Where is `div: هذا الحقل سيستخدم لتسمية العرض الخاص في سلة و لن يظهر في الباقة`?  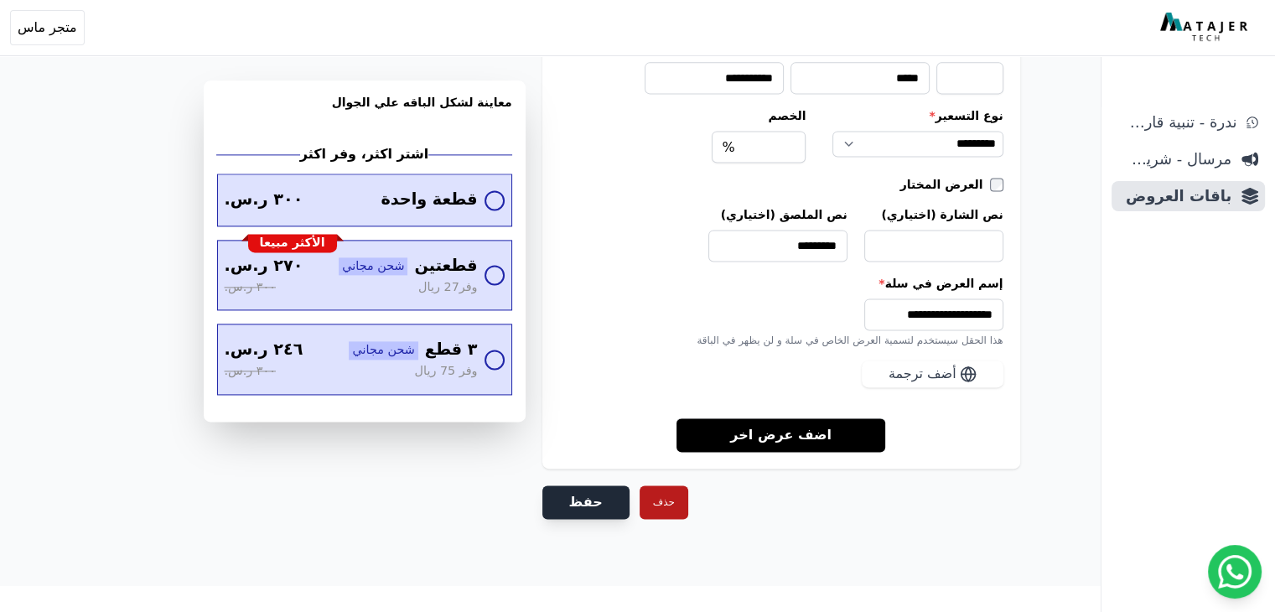
div: هذا الحقل سيستخدم لتسمية العرض الخاص في سلة و لن يظهر في الباقة is located at coordinates (781, 340).